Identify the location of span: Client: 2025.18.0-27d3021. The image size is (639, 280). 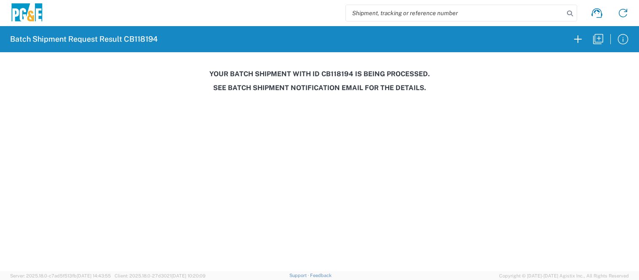
(160, 276).